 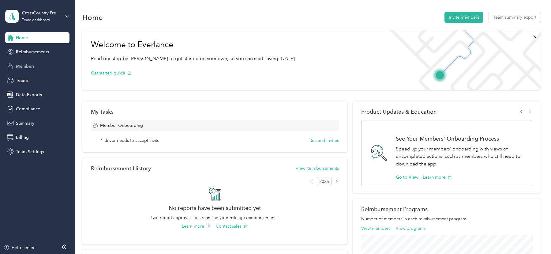 What do you see at coordinates (464, 17) in the screenshot?
I see `button: Invite members` at bounding box center [464, 17].